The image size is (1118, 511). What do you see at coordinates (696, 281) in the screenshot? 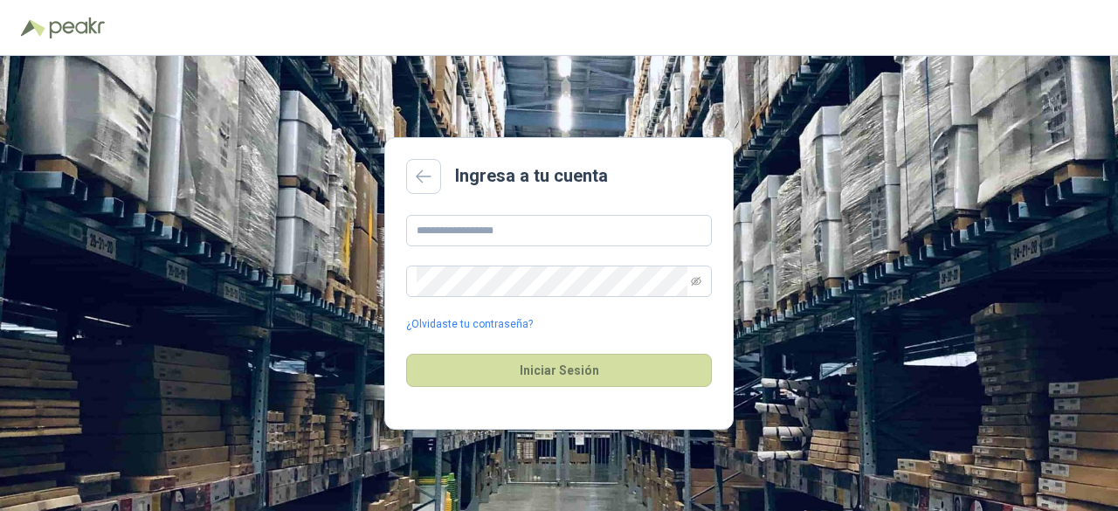
I see `span: eye-invisible` at bounding box center [696, 281].